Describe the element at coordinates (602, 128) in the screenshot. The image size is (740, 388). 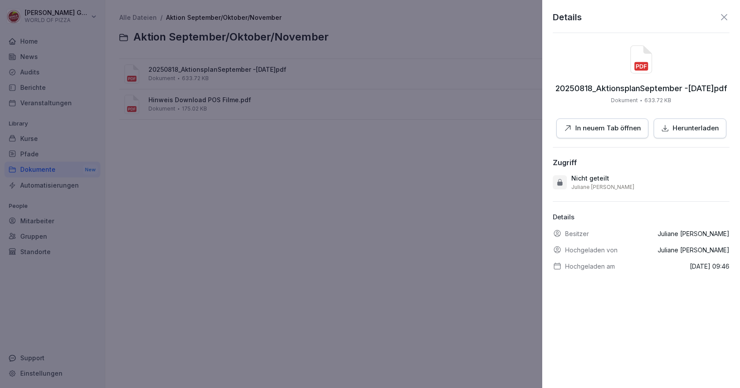
I see `button: In neuem Tab öffnen` at that location.